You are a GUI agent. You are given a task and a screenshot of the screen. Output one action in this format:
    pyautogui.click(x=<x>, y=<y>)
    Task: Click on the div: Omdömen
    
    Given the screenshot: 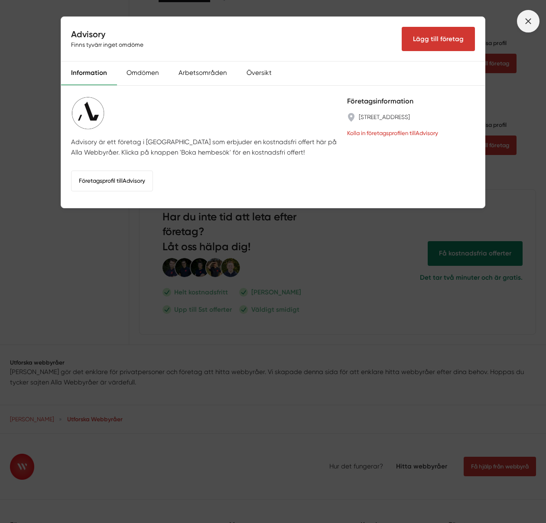 What is the action you would take?
    pyautogui.click(x=143, y=73)
    